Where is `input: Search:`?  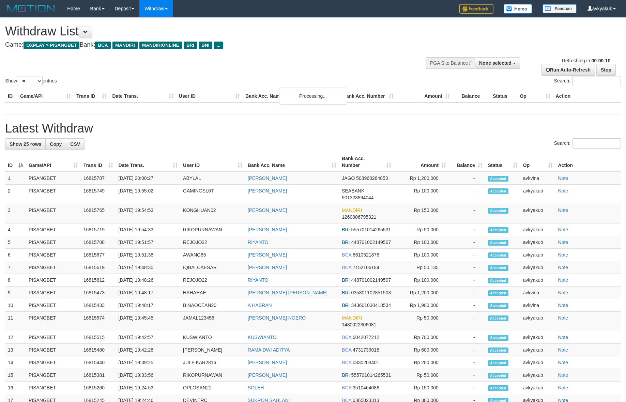 input: Search: is located at coordinates (597, 81).